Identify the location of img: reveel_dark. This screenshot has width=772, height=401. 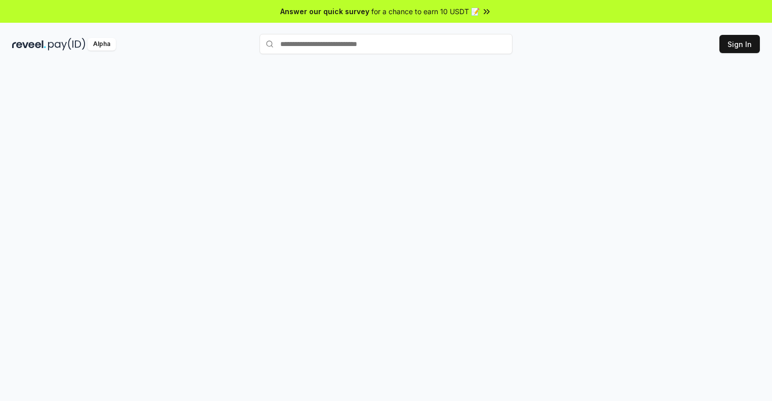
(29, 44).